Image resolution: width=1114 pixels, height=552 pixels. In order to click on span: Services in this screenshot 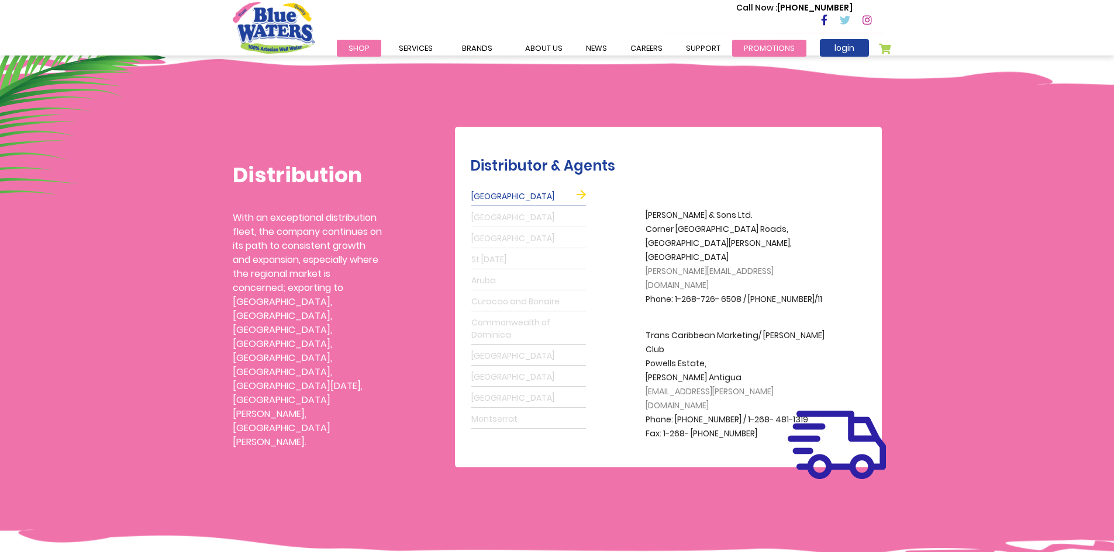, I will do `click(416, 48)`.